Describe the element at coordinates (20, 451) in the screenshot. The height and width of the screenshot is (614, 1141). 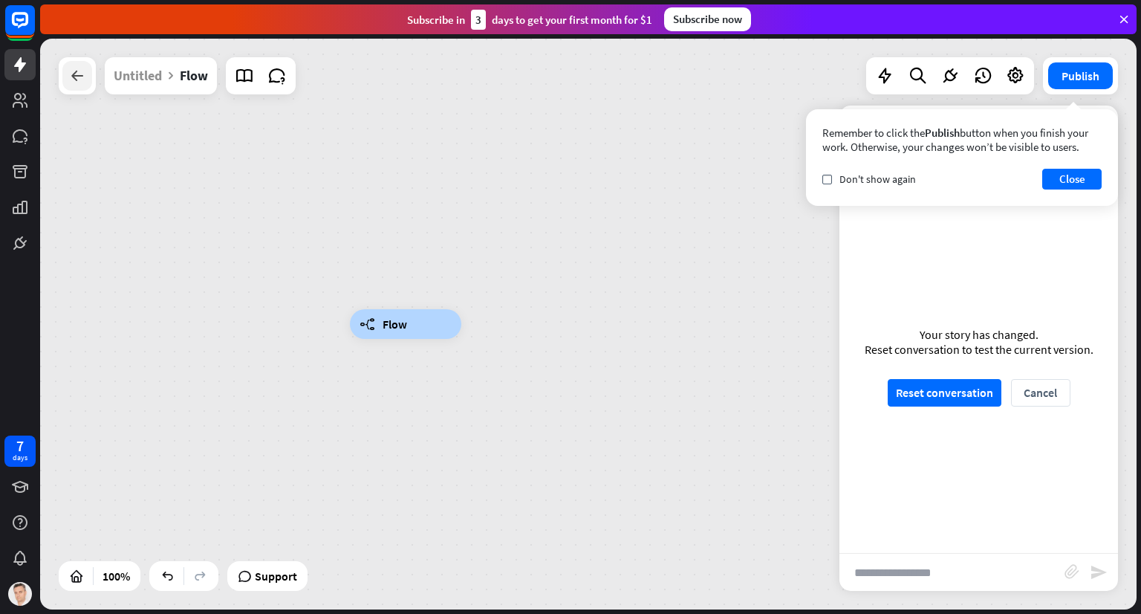
I see `a: 7 days` at that location.